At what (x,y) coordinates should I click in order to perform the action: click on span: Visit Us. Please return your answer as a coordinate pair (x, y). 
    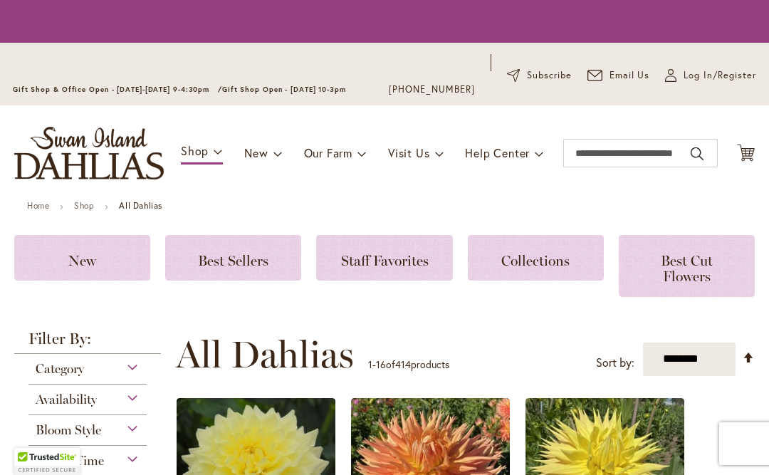
    Looking at the image, I should click on (408, 152).